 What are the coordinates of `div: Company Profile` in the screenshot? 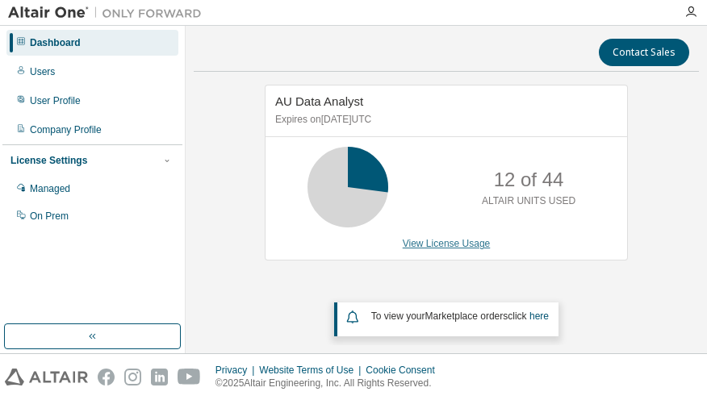 It's located at (65, 130).